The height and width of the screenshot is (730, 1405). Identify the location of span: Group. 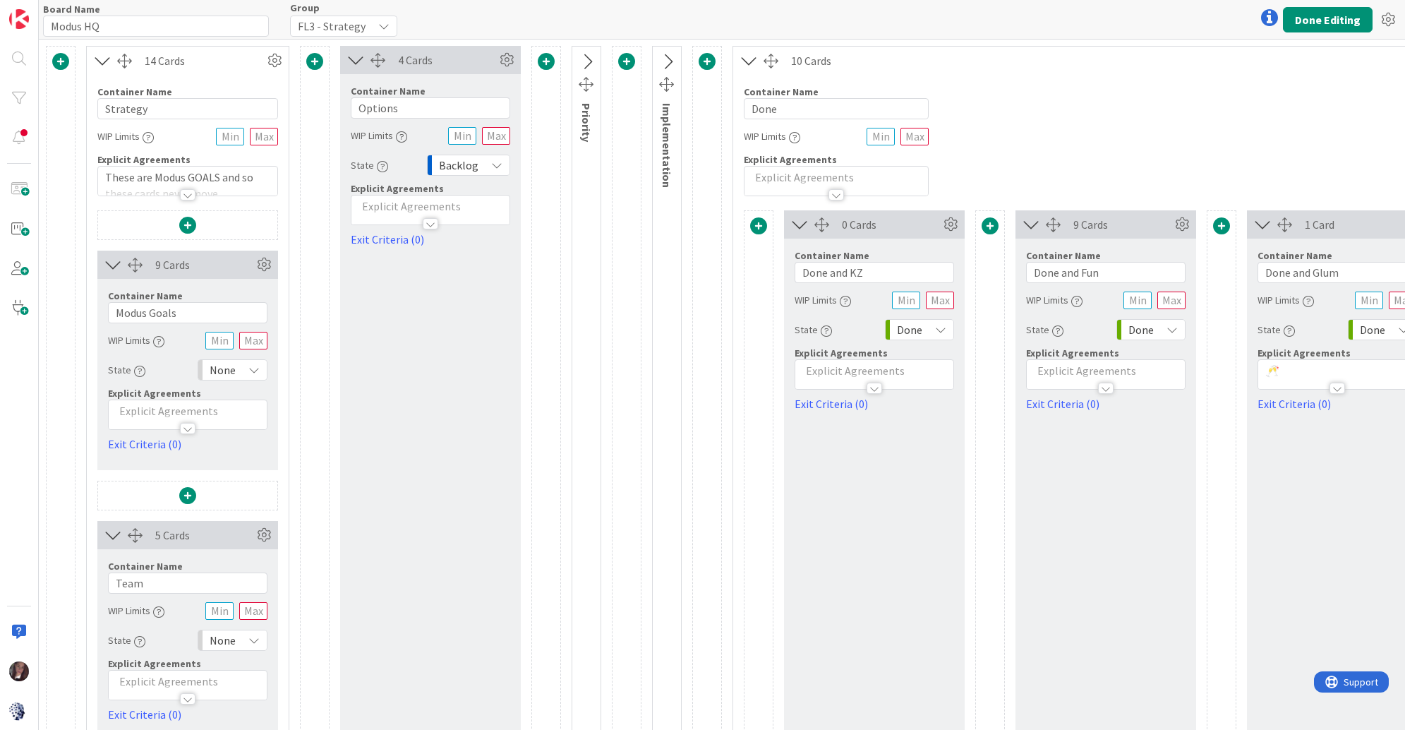
(305, 8).